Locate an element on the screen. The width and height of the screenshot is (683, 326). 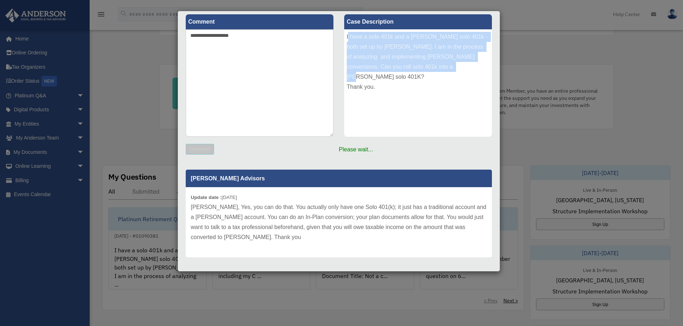
b: Update date : is located at coordinates (206, 197).